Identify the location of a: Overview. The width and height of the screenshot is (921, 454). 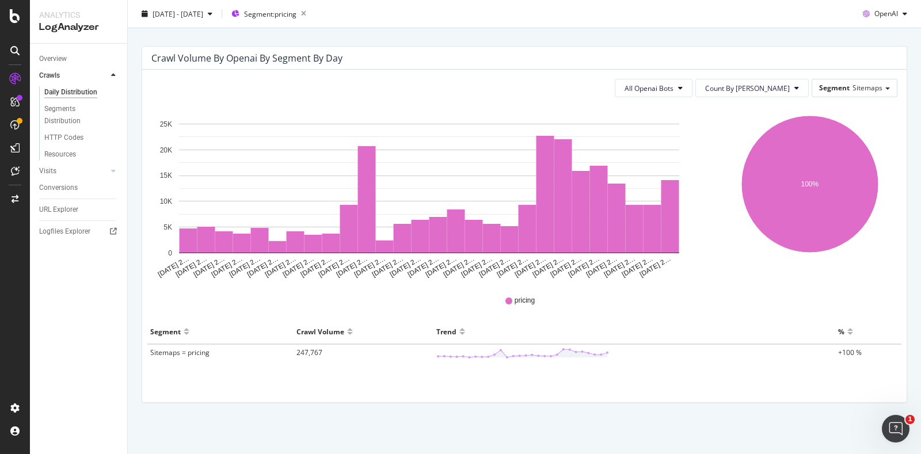
(79, 59).